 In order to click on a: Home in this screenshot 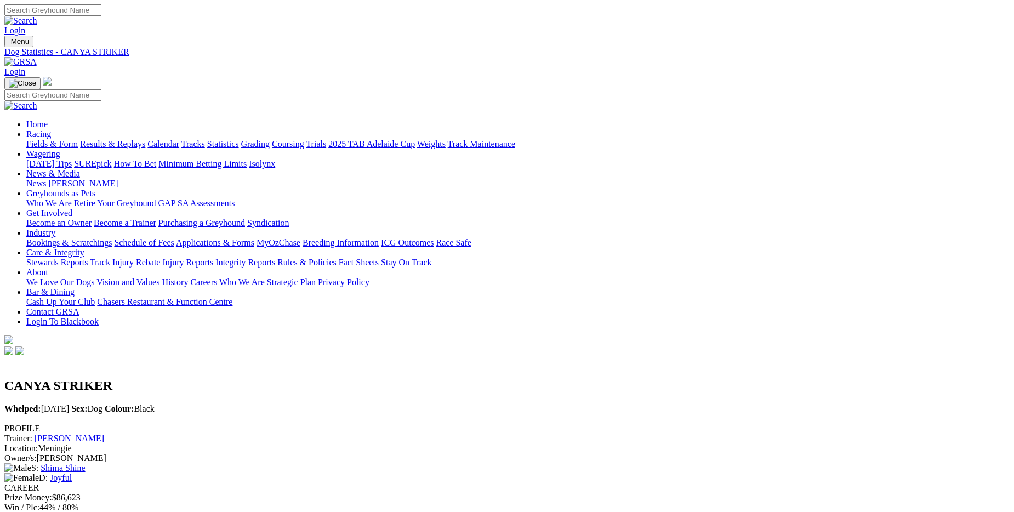, I will do `click(37, 124)`.